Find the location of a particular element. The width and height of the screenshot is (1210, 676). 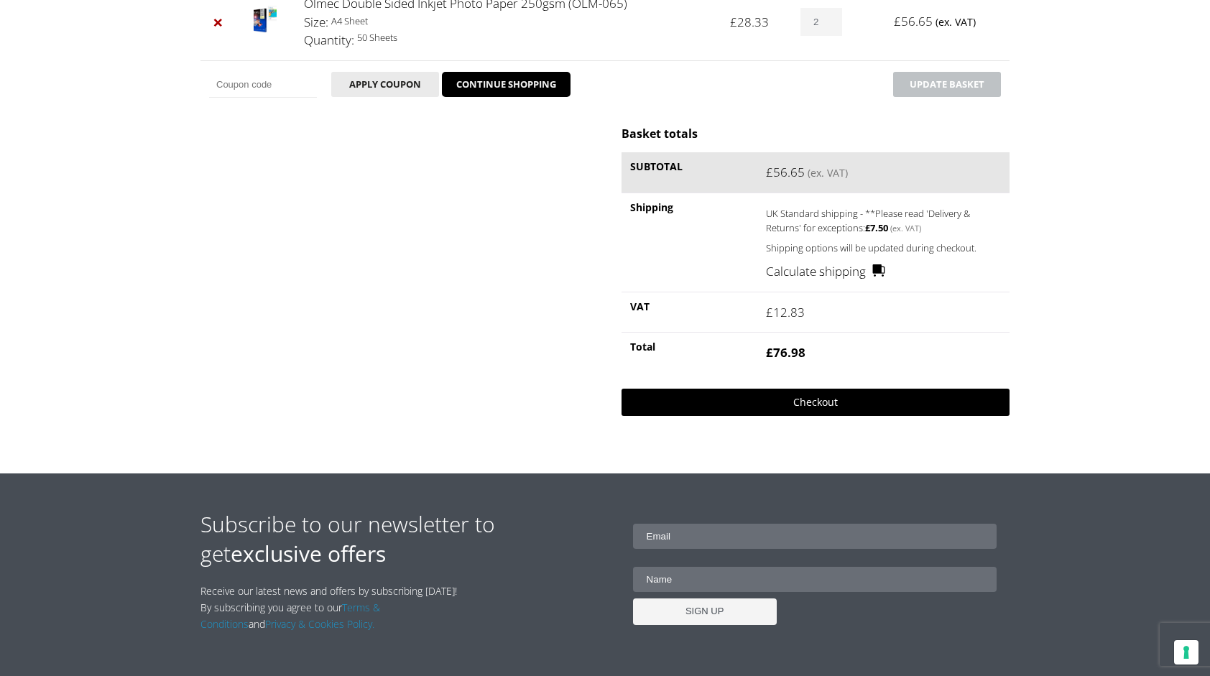

dt: Quantity: is located at coordinates (329, 40).